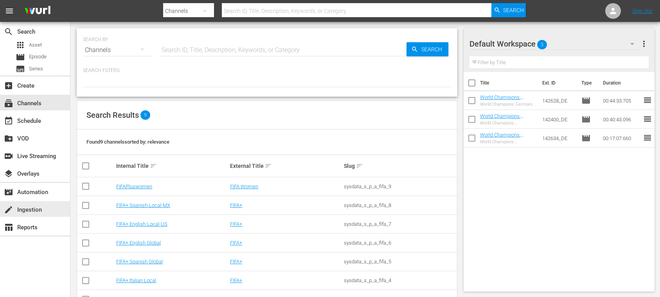 The height and width of the screenshot is (297, 660). I want to click on a: FIFA+ Spanish Global, so click(139, 261).